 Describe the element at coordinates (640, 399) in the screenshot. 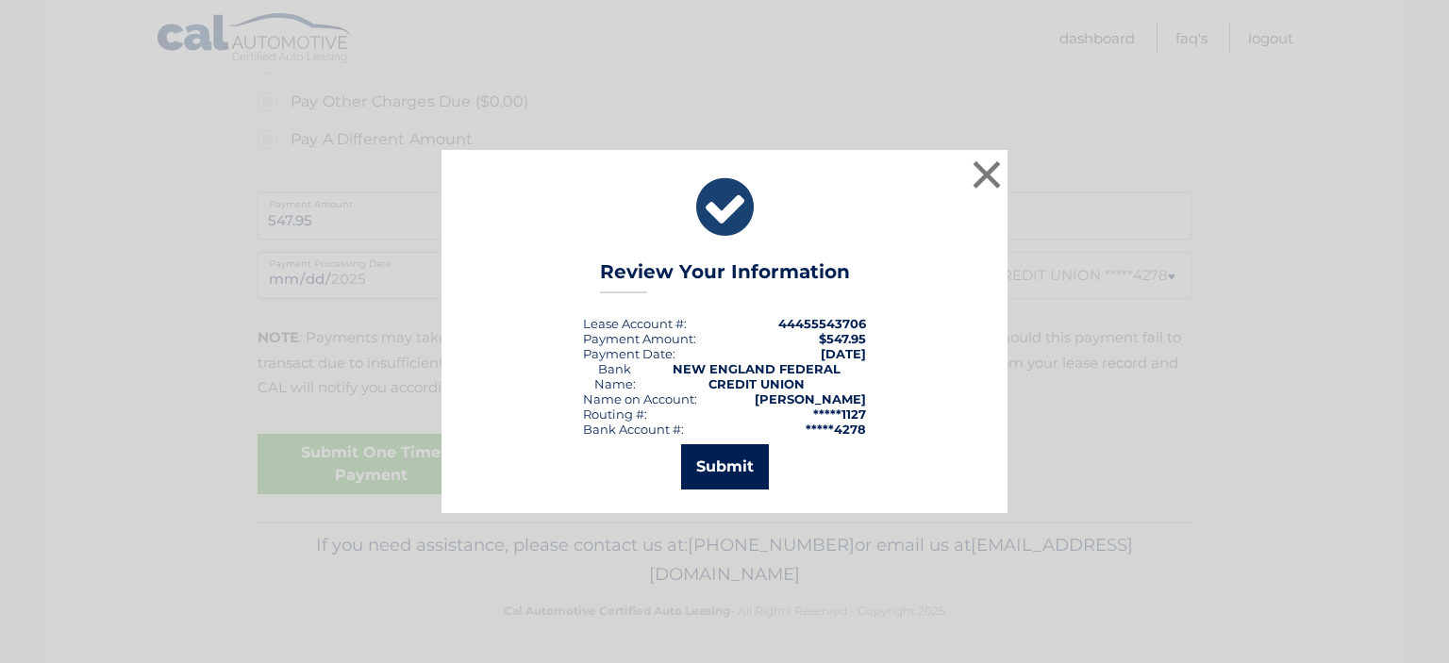

I see `div: Name on Account:` at that location.